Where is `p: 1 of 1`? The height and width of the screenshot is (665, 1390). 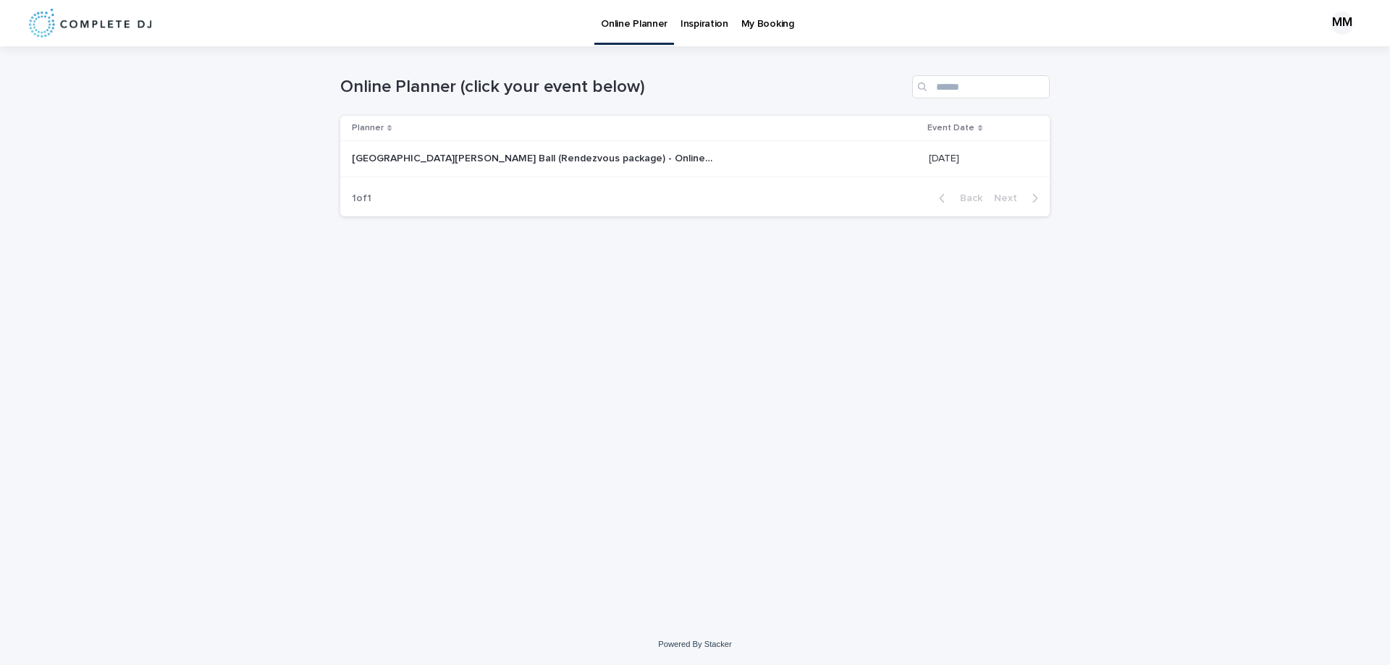
p: 1 of 1 is located at coordinates (361, 198).